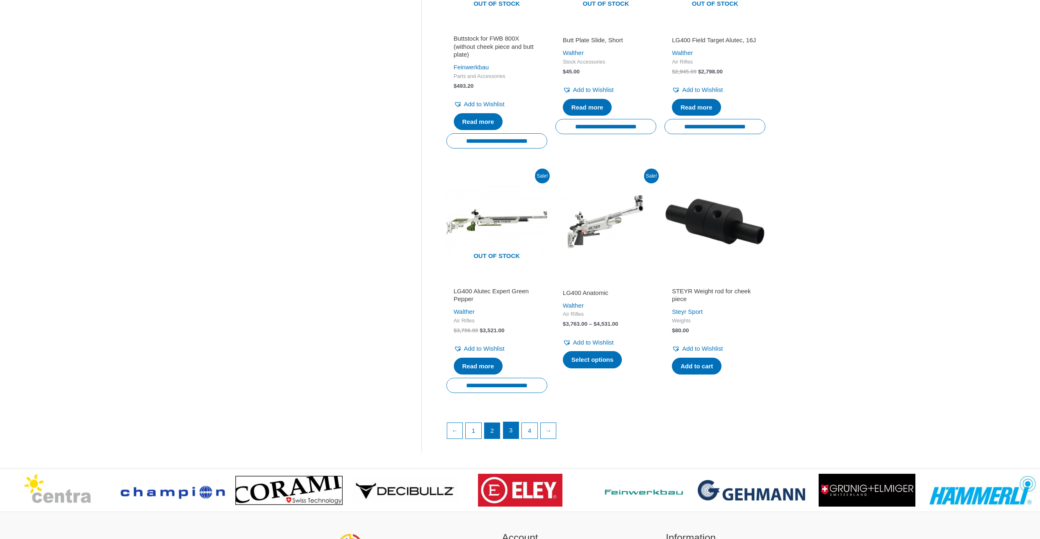 The image size is (1040, 539). I want to click on h2: Butt Plate Slide, Short, so click(606, 40).